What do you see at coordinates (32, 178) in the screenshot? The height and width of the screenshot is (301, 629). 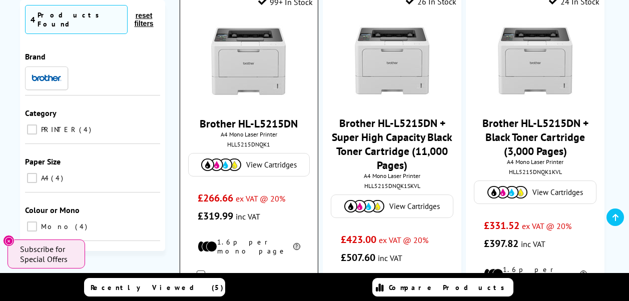 I see `input: A4 4` at bounding box center [32, 178].